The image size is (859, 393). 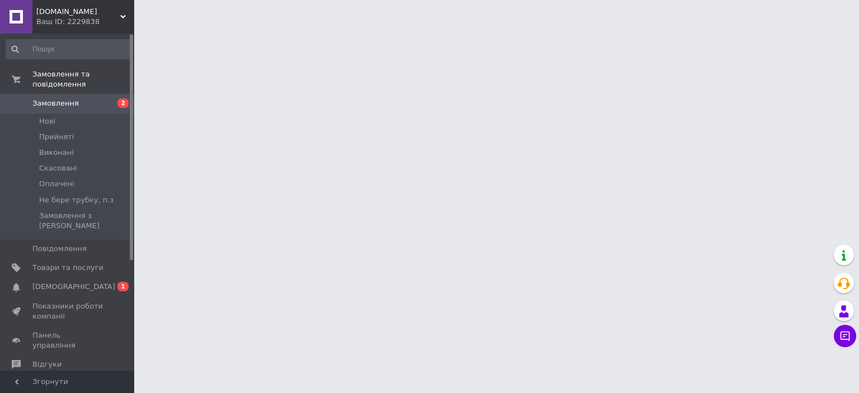 I want to click on span: Замовлення, so click(x=55, y=103).